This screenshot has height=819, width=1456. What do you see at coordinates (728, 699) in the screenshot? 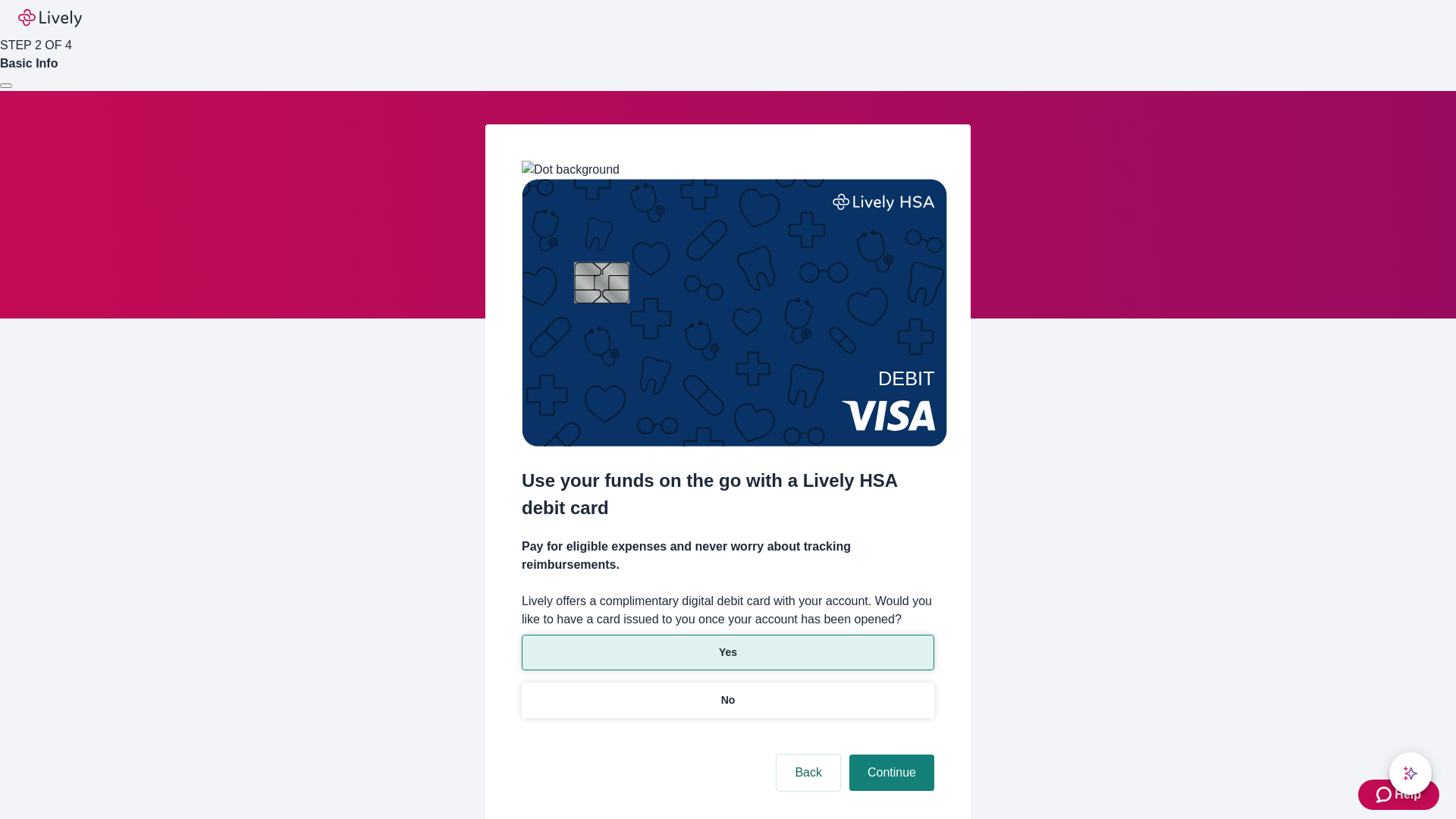
I see `p: No` at bounding box center [728, 699].